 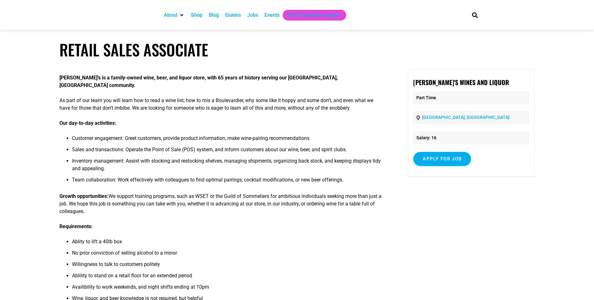 What do you see at coordinates (311, 15) in the screenshot?
I see `nav: Main nav` at bounding box center [311, 15].